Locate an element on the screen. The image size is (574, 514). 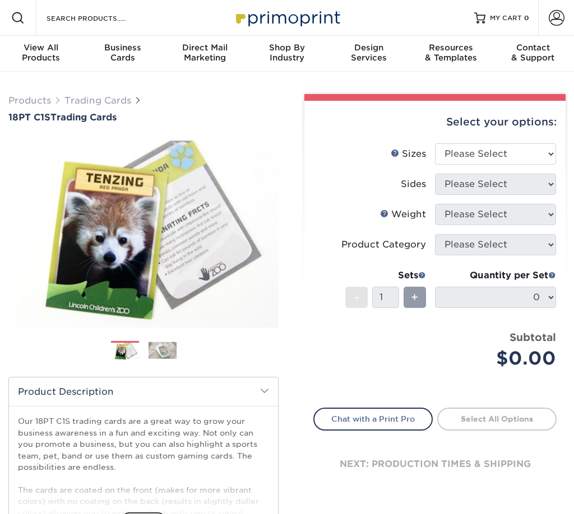
input: SEARCH PRODUCTS..... is located at coordinates (100, 18).